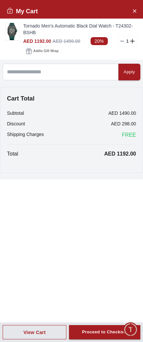  Describe the element at coordinates (84, 261) in the screenshot. I see `div: Services` at that location.